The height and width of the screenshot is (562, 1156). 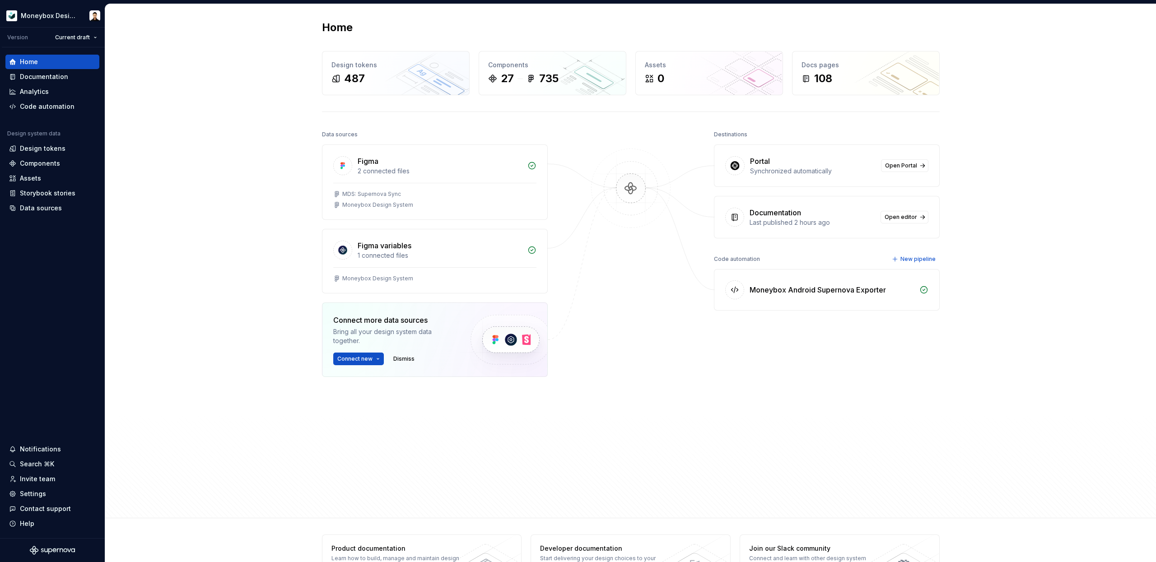 I want to click on div: 2 connected files, so click(x=440, y=171).